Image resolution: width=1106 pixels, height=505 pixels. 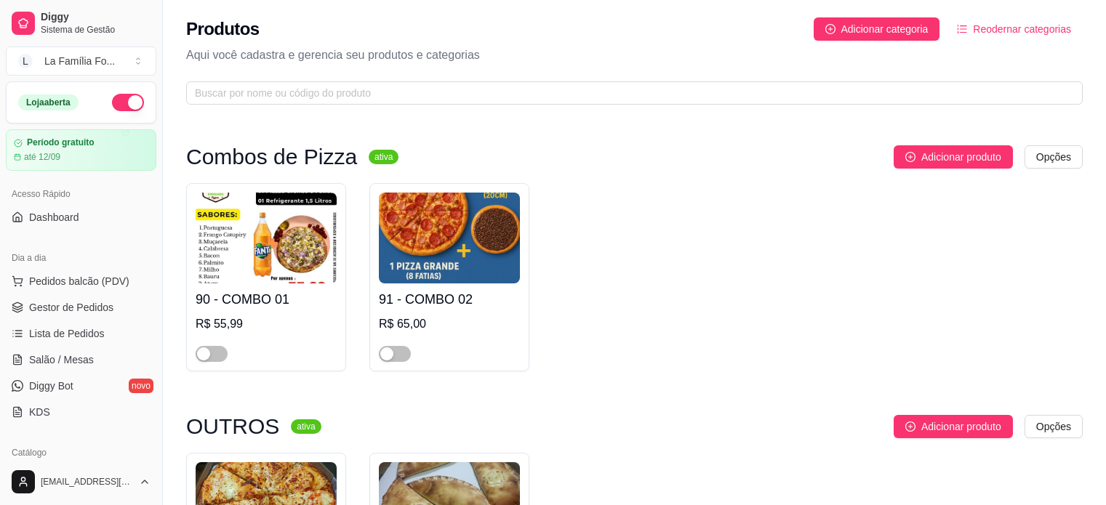 What do you see at coordinates (81, 412) in the screenshot?
I see `a: KDS` at bounding box center [81, 412].